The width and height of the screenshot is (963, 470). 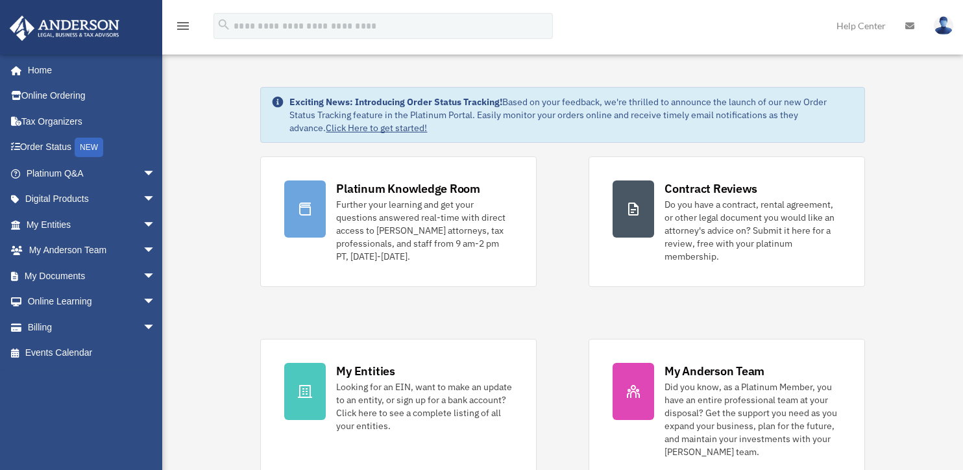 I want to click on div: My Entities, so click(x=366, y=371).